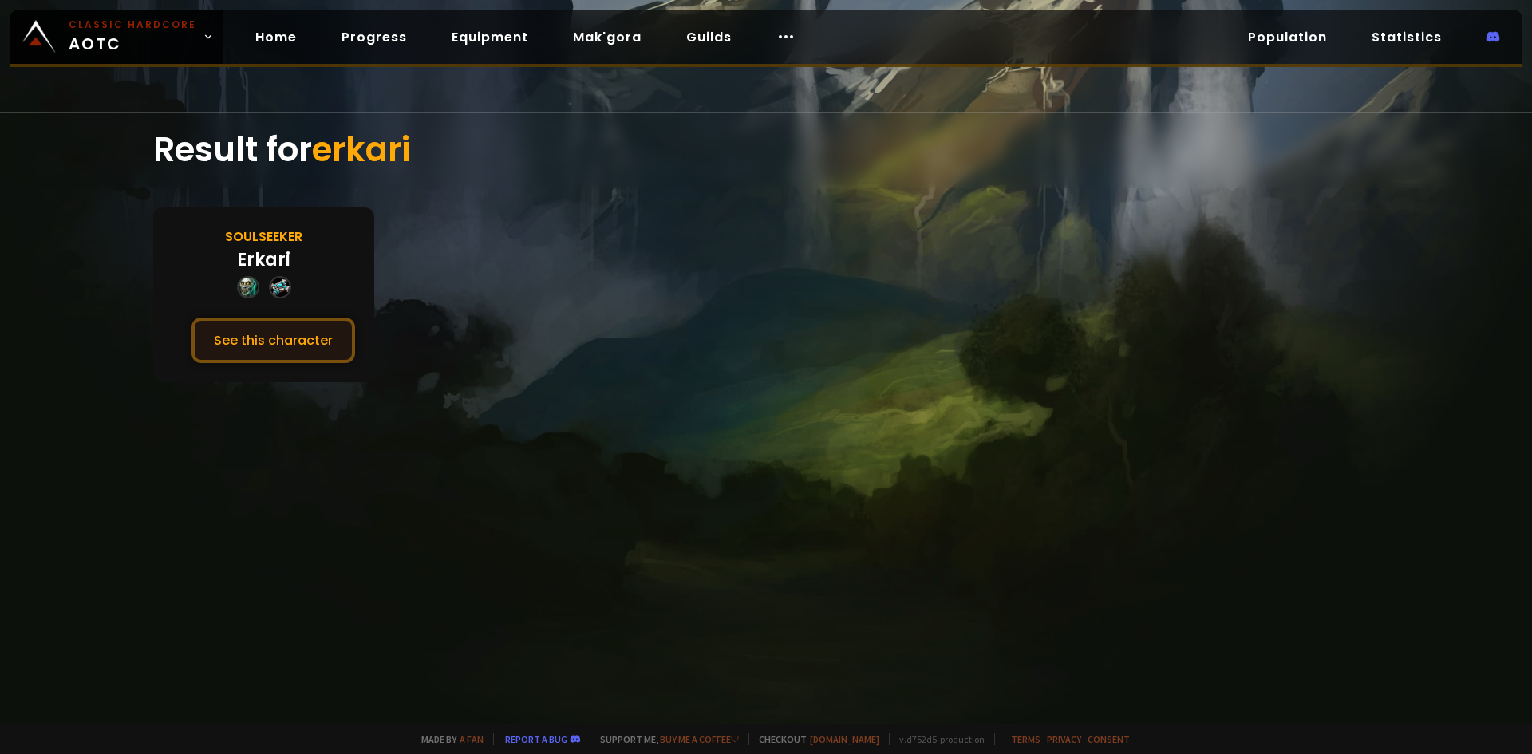  I want to click on a: Home, so click(276, 37).